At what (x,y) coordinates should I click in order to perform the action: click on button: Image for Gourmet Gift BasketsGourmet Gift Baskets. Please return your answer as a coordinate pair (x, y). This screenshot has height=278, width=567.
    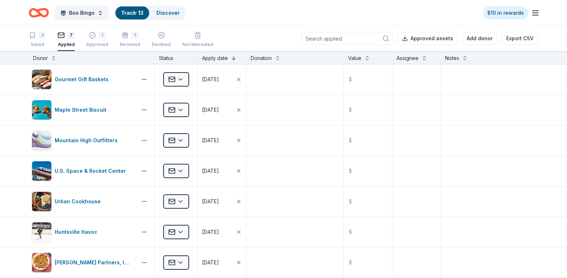
    Looking at the image, I should click on (83, 80).